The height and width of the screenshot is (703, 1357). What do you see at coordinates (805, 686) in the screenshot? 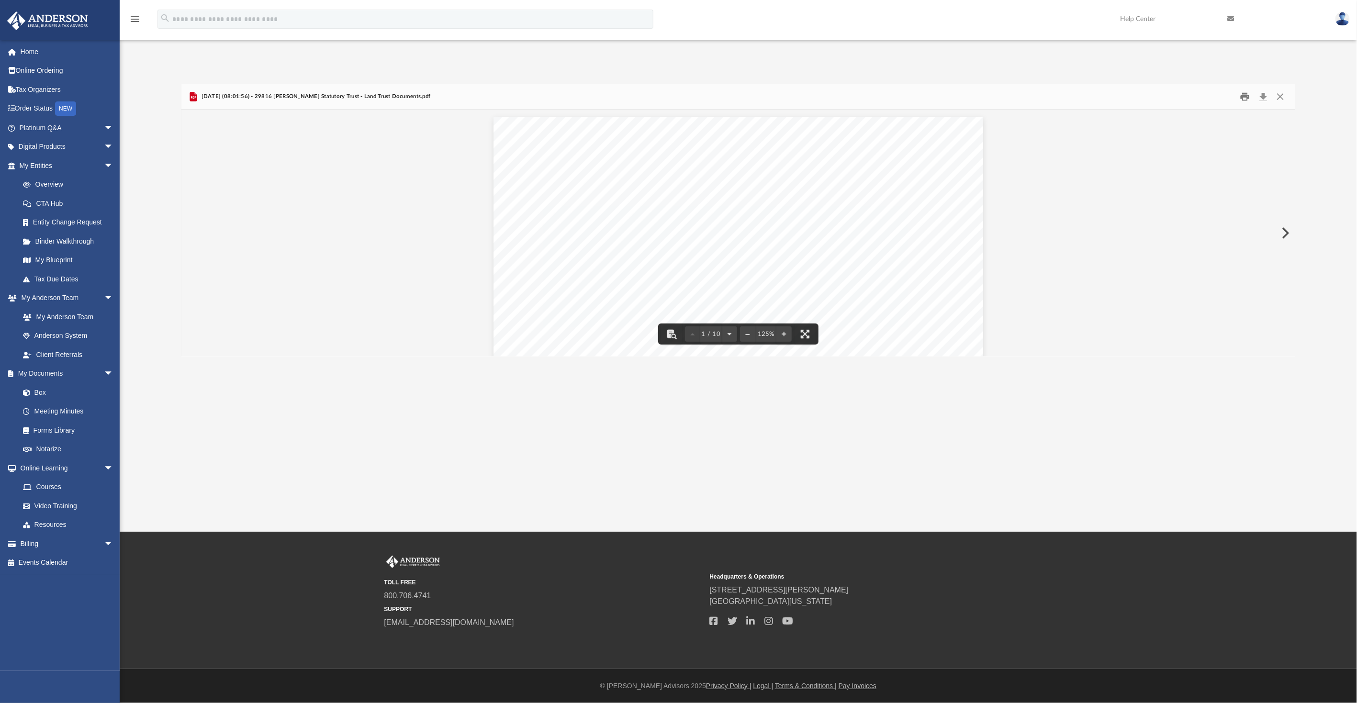
I see `a: Terms & Conditions |` at bounding box center [805, 686].